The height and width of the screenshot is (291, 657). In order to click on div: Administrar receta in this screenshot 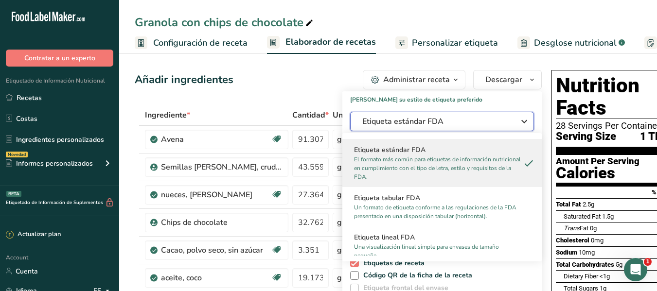, I will do `click(416, 80)`.